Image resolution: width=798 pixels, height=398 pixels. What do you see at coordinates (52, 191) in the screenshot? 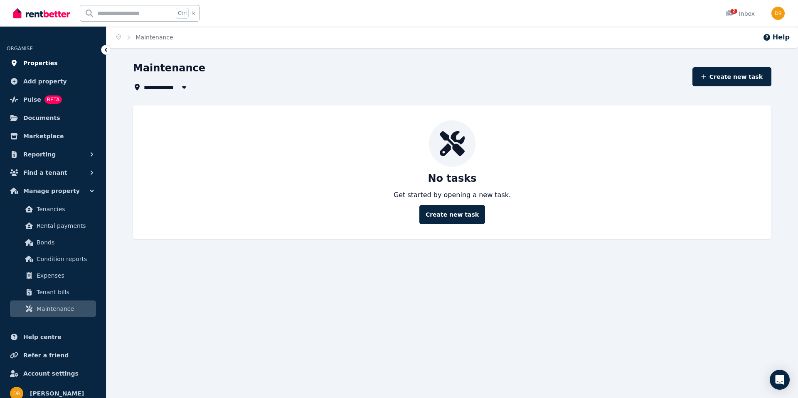
I see `span: Manage property` at bounding box center [52, 191].